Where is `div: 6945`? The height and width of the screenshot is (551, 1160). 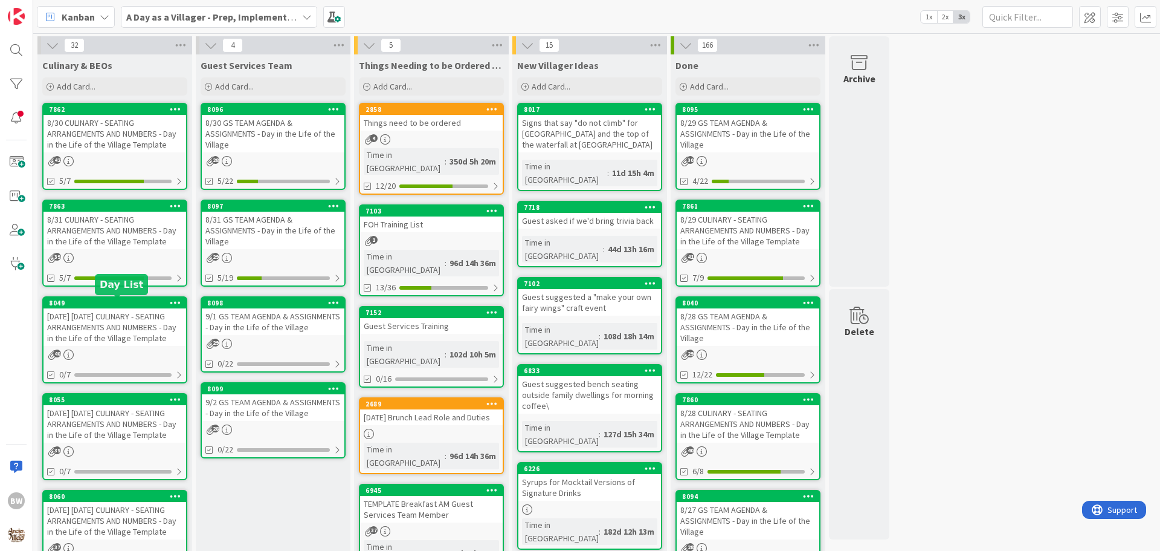 div: 6945 is located at coordinates (432, 490).